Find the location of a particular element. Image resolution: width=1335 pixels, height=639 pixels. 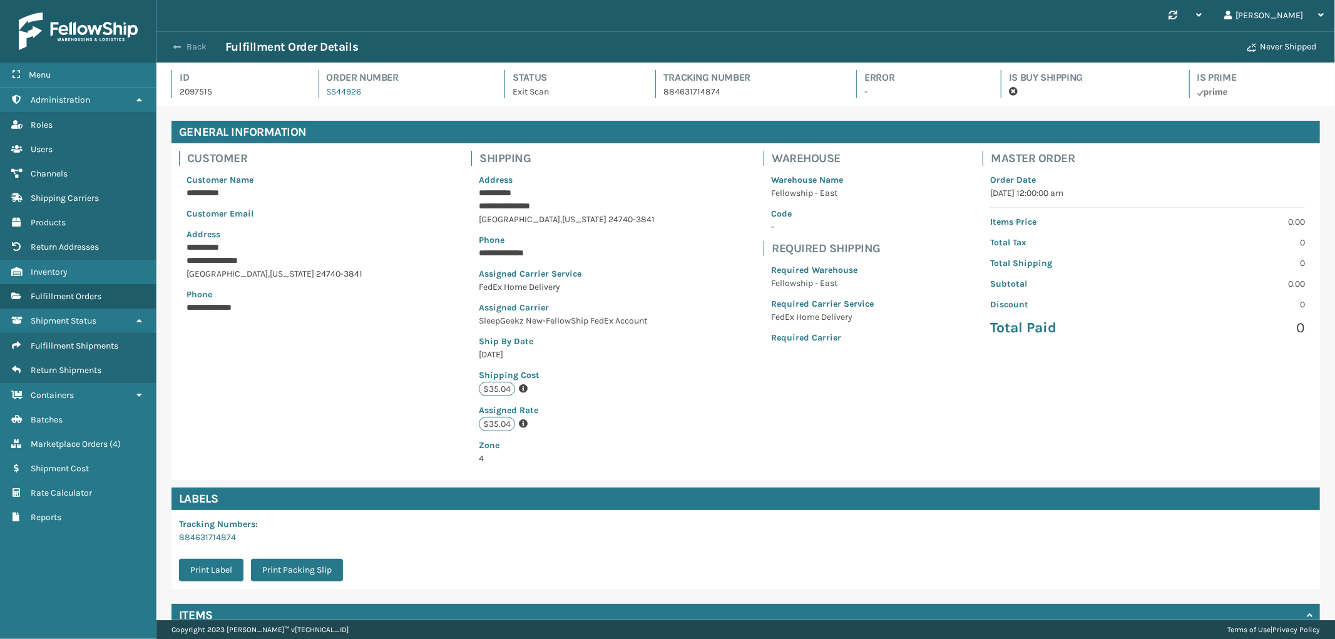

p: Subtotal is located at coordinates (1065, 284).